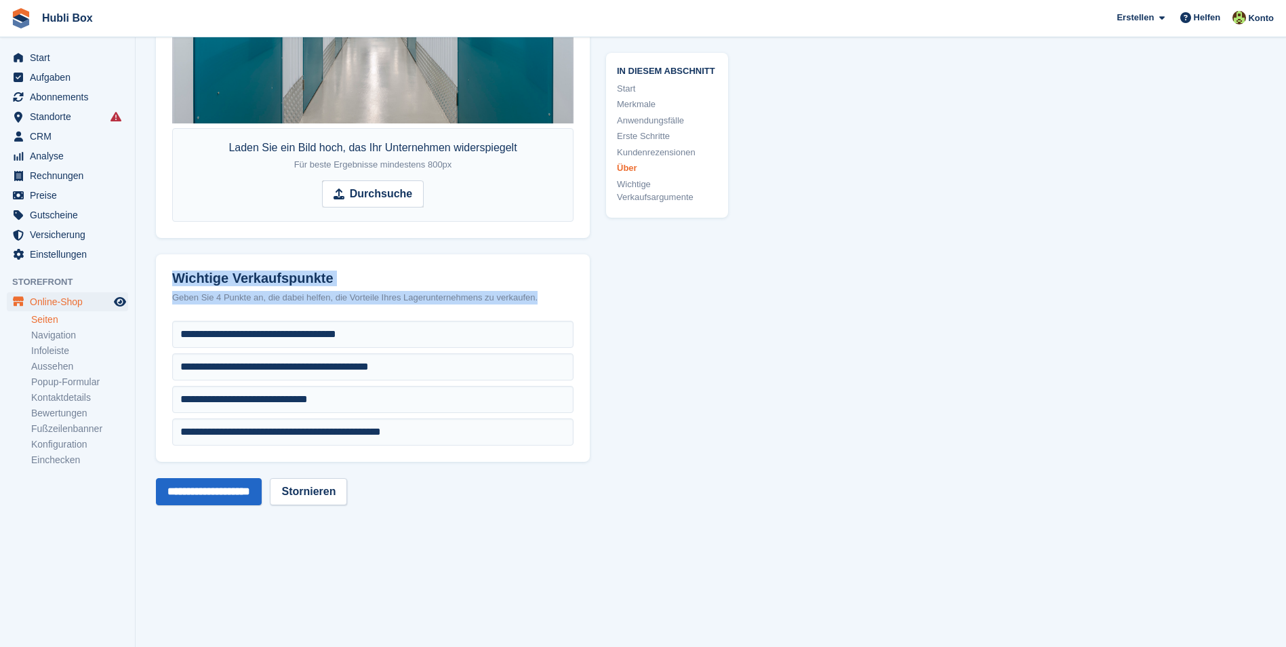 The height and width of the screenshot is (647, 1286). What do you see at coordinates (79, 382) in the screenshot?
I see `a: Popup-Formular` at bounding box center [79, 382].